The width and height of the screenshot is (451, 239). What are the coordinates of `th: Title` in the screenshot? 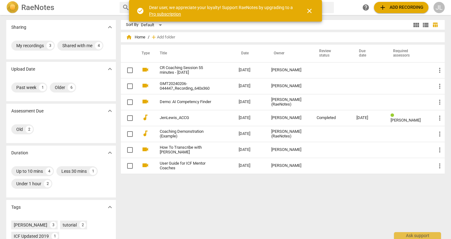 It's located at (193, 54).